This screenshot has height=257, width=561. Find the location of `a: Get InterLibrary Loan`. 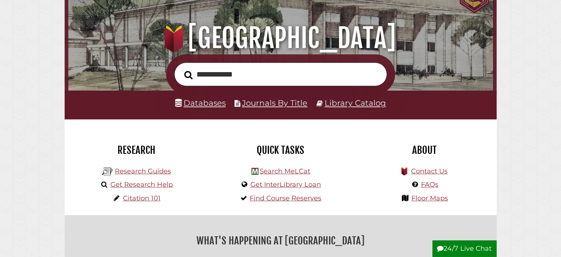

a: Get InterLibrary Loan is located at coordinates (285, 184).